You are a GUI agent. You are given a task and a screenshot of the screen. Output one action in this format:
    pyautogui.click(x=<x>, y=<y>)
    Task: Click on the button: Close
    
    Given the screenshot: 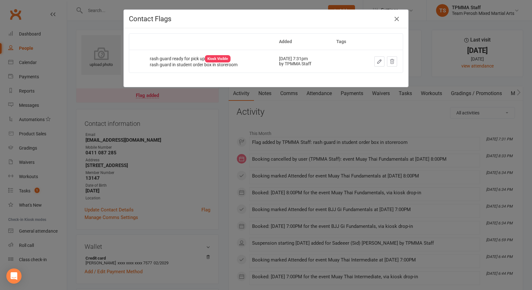 What is the action you would take?
    pyautogui.click(x=397, y=19)
    